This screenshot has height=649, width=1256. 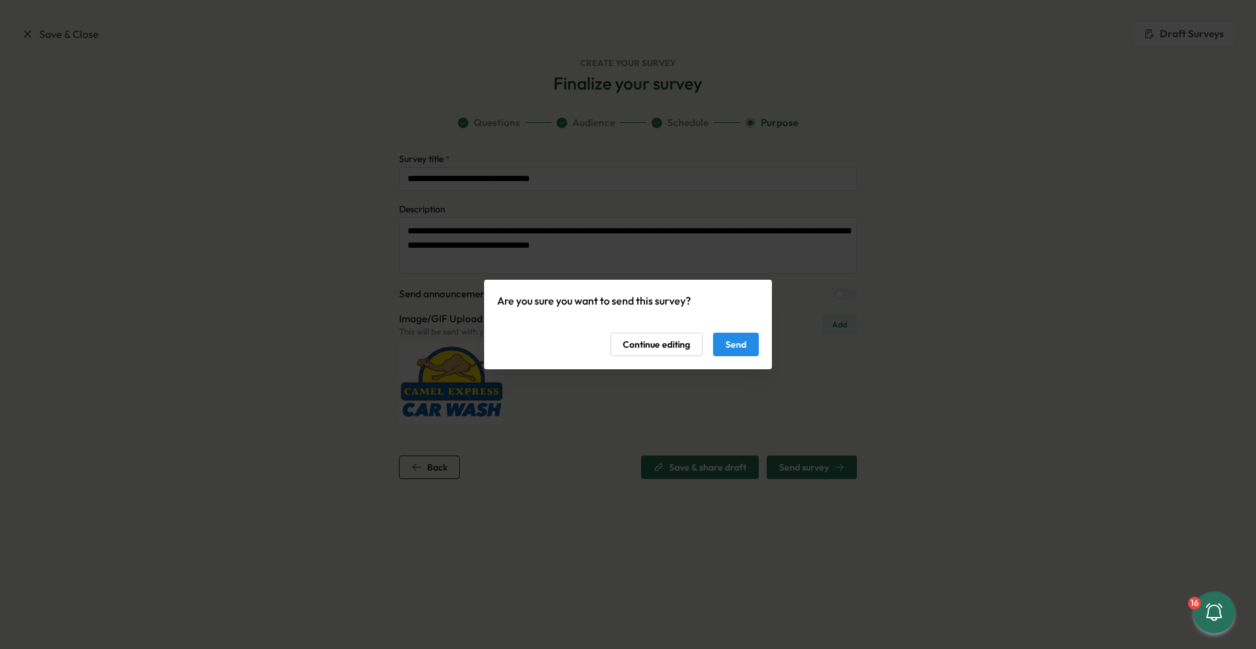 I want to click on p: Are you sure you want to send this survey?, so click(x=628, y=301).